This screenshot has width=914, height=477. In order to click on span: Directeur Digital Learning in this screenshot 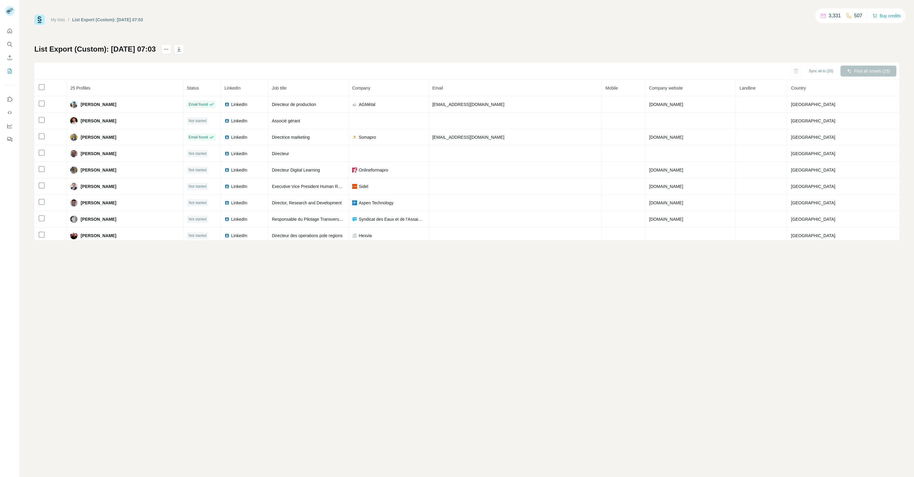, I will do `click(296, 170)`.